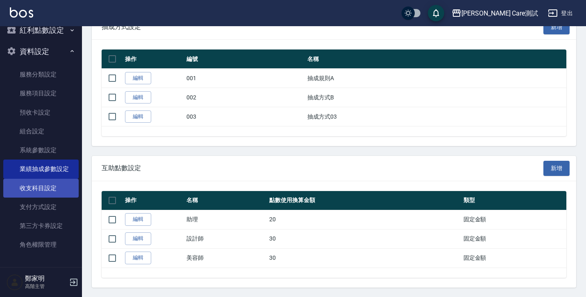  I want to click on td: 抽成方式03, so click(436, 117).